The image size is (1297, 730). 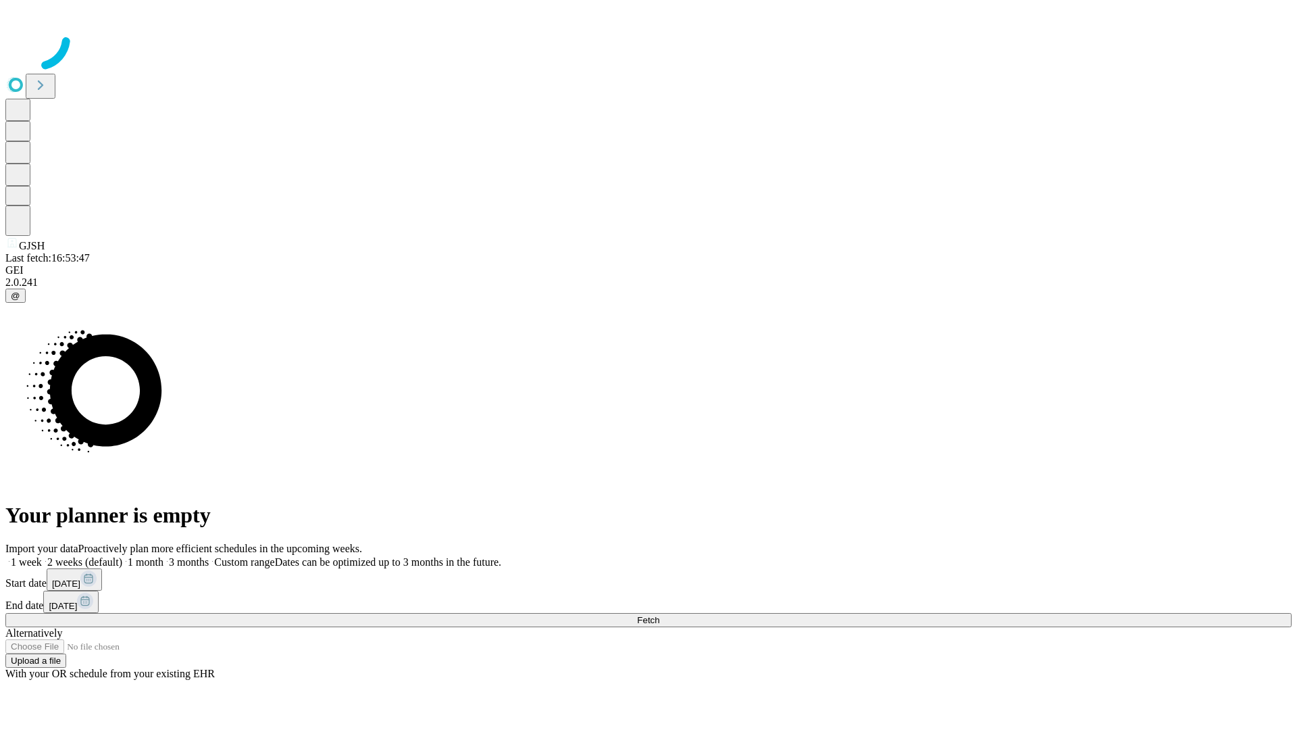 I want to click on button: Fetch, so click(x=648, y=619).